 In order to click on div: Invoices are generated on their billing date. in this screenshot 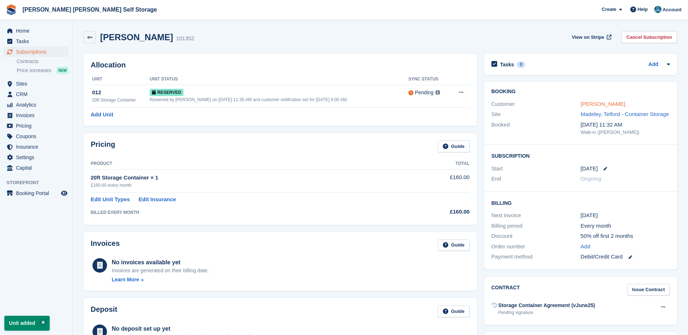, I will do `click(160, 271)`.